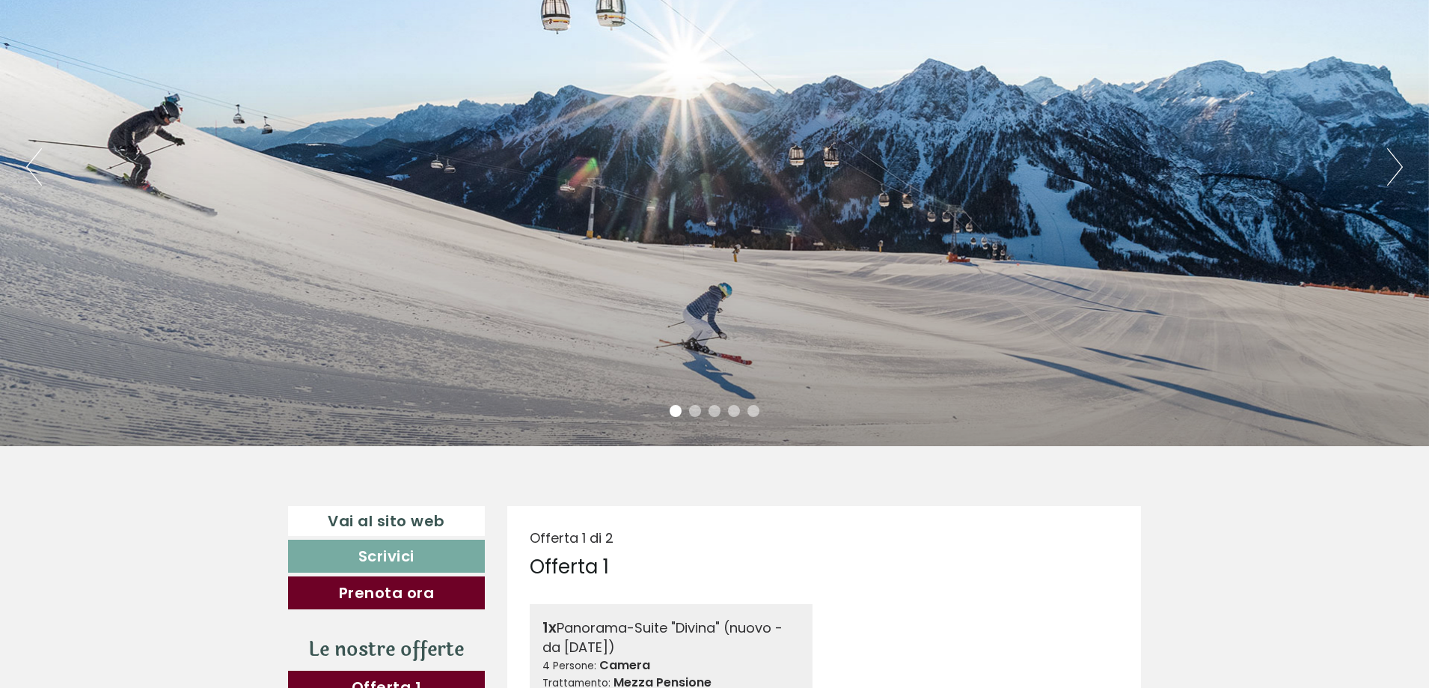  What do you see at coordinates (295, 24) in the screenshot?
I see `div: giovedì` at bounding box center [295, 24].